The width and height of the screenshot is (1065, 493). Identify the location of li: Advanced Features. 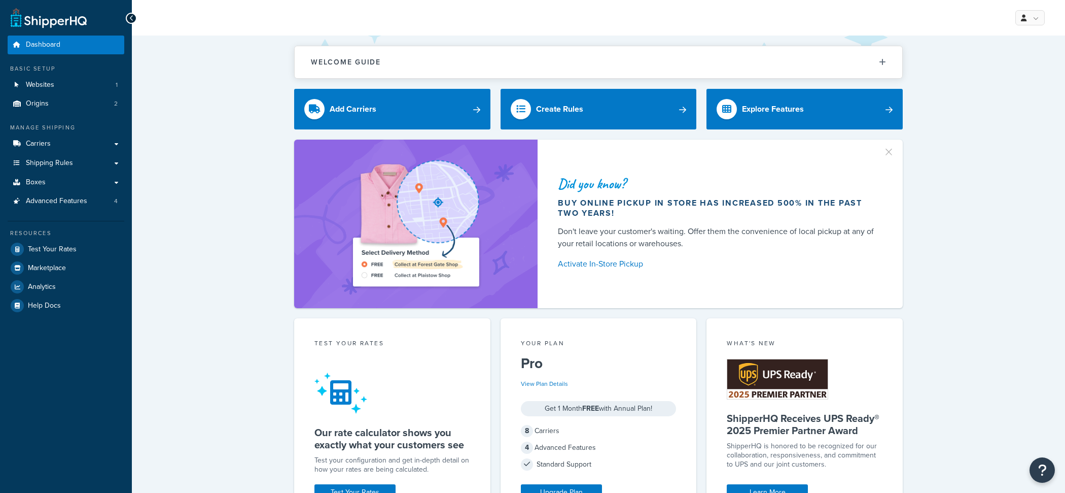
(66, 201).